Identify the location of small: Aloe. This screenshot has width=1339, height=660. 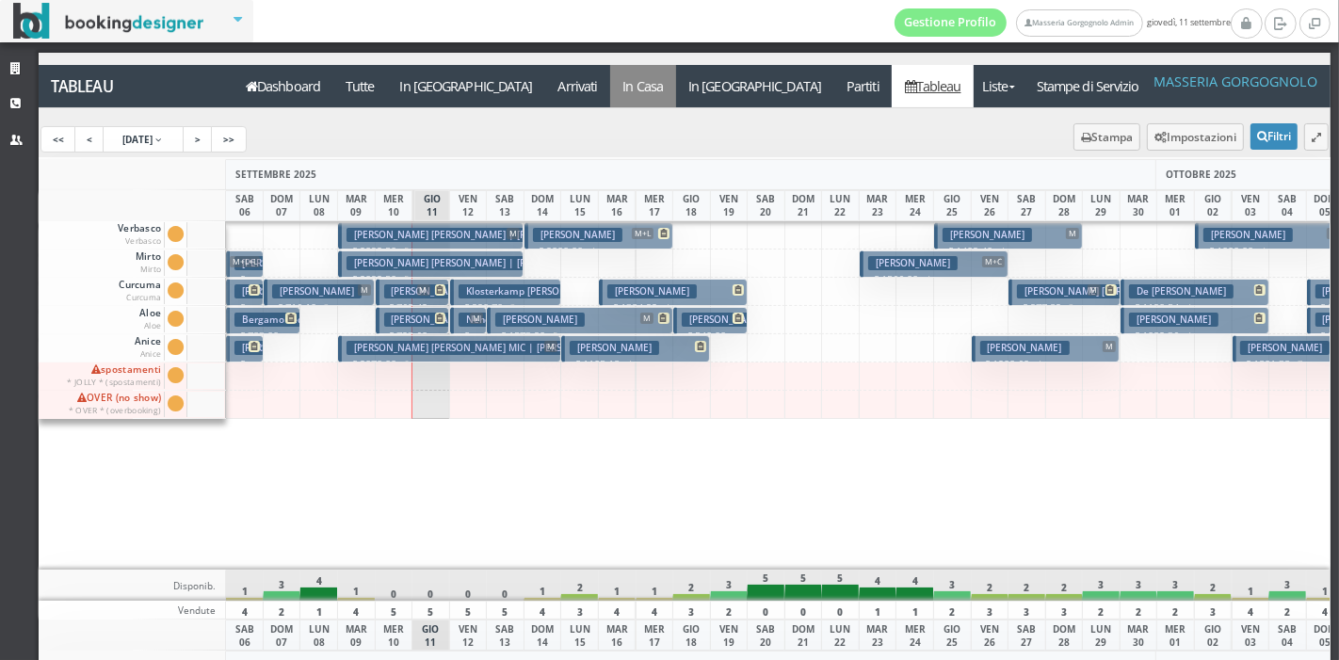
(153, 325).